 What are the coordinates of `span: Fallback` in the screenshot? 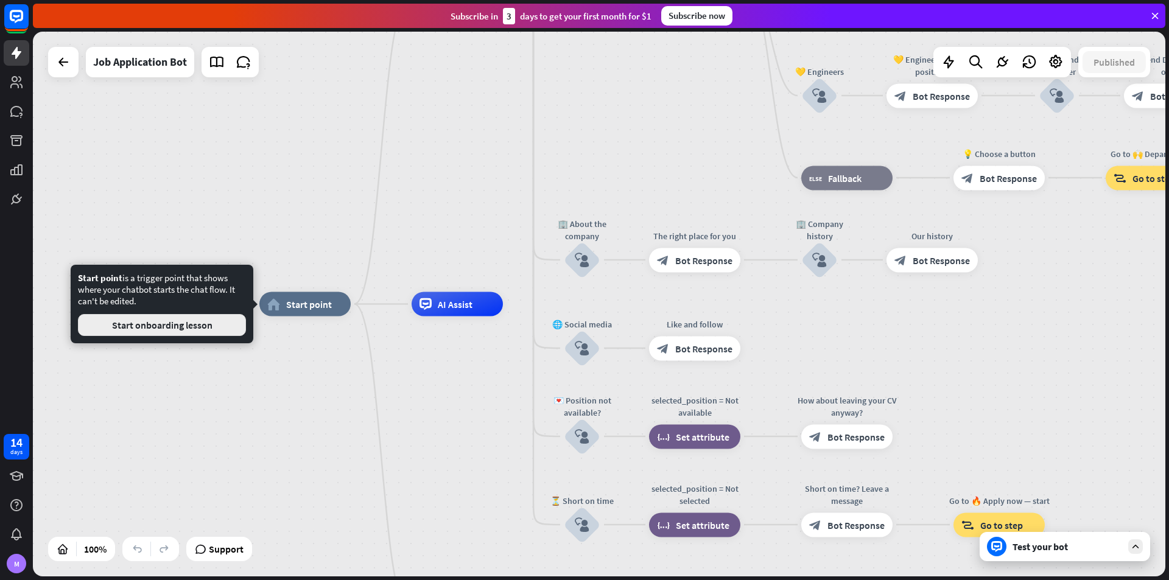 It's located at (845, 178).